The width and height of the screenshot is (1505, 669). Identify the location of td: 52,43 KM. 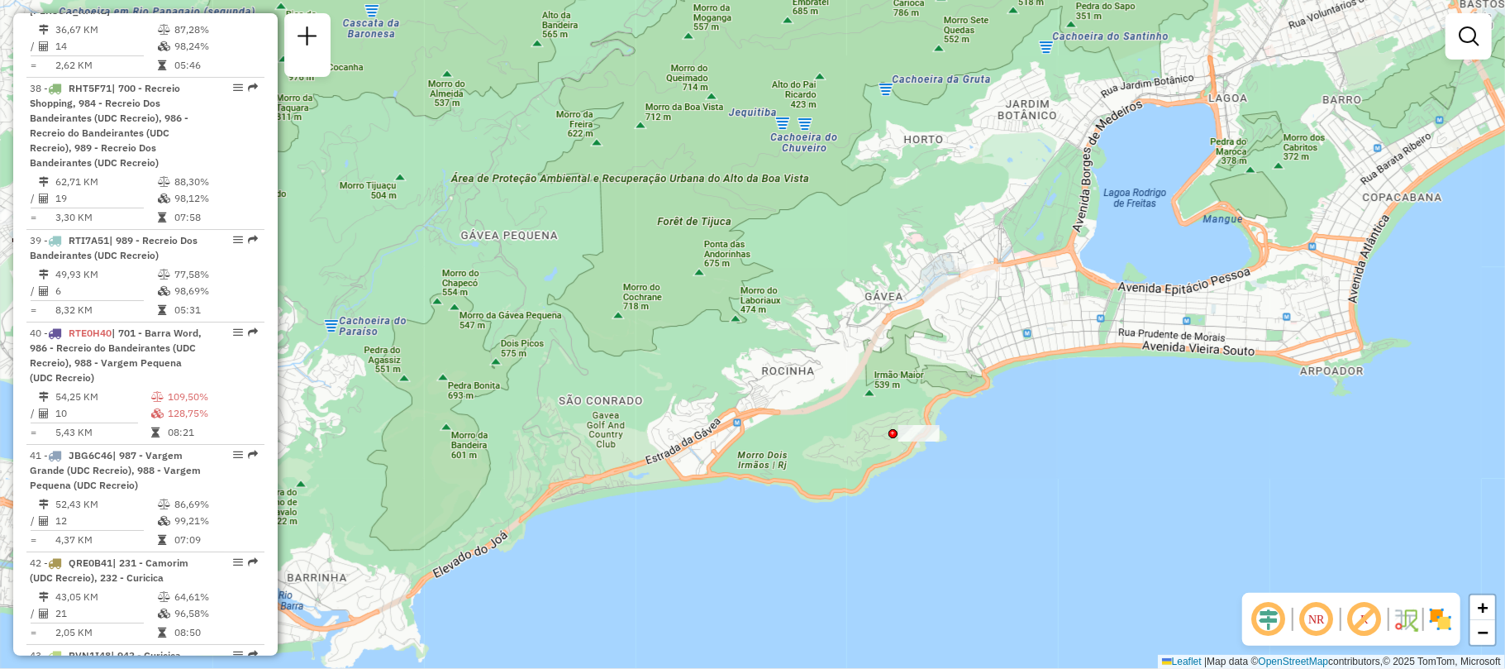
(106, 504).